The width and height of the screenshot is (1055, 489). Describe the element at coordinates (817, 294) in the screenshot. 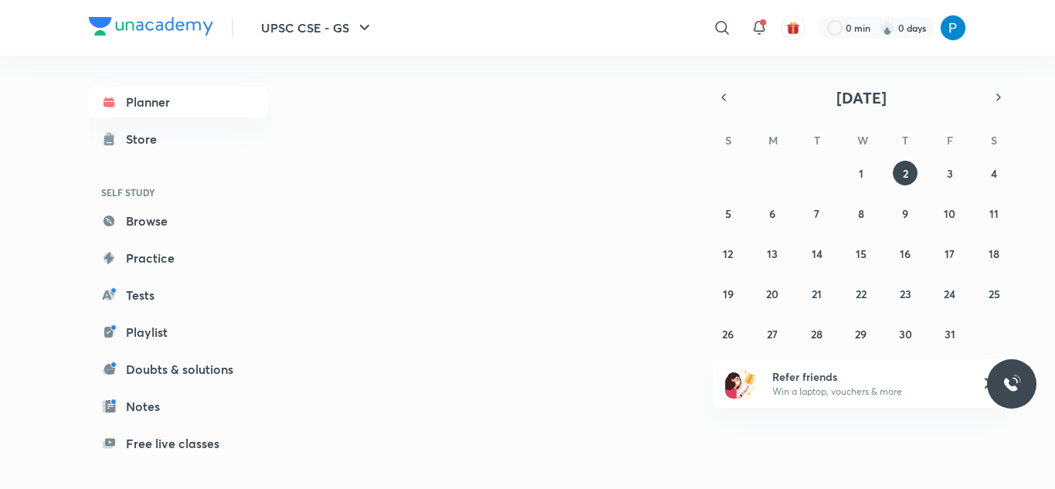

I see `abbr: October 21, 2025` at that location.